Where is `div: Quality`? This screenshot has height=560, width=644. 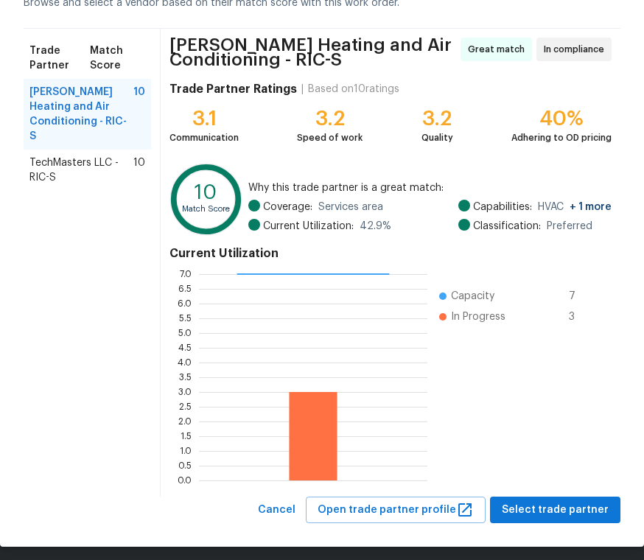 div: Quality is located at coordinates (437, 138).